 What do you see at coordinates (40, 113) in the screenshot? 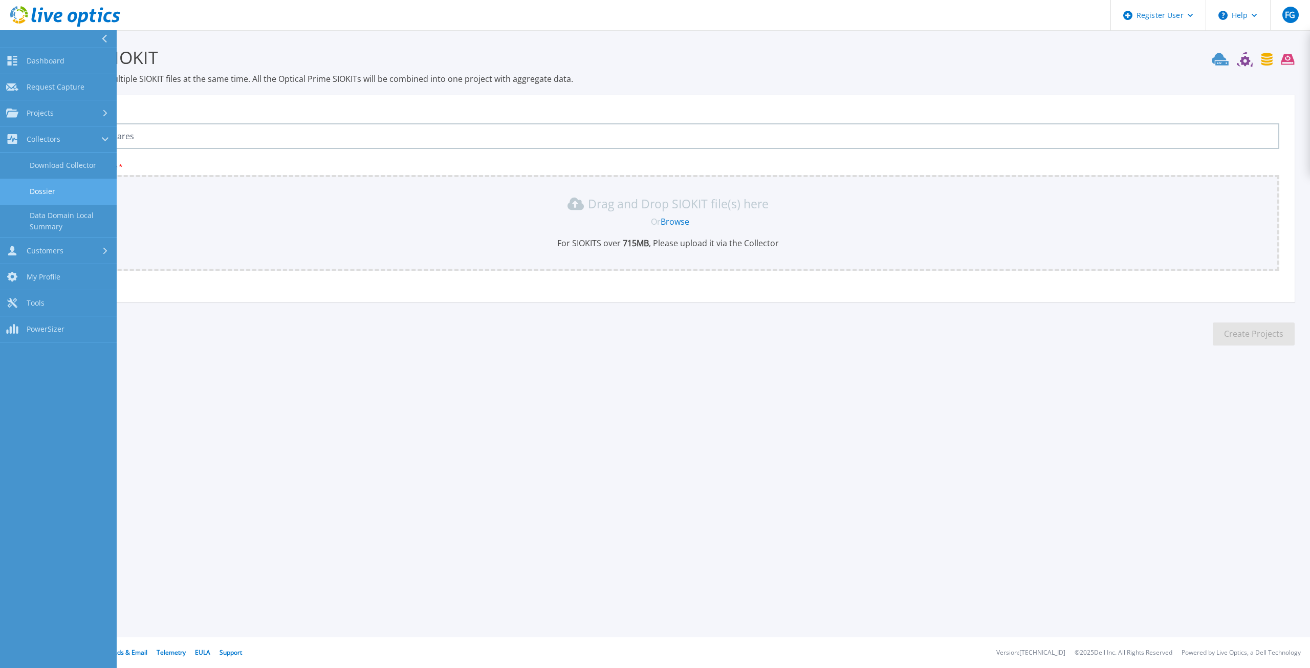
I see `span: Projects` at bounding box center [40, 113].